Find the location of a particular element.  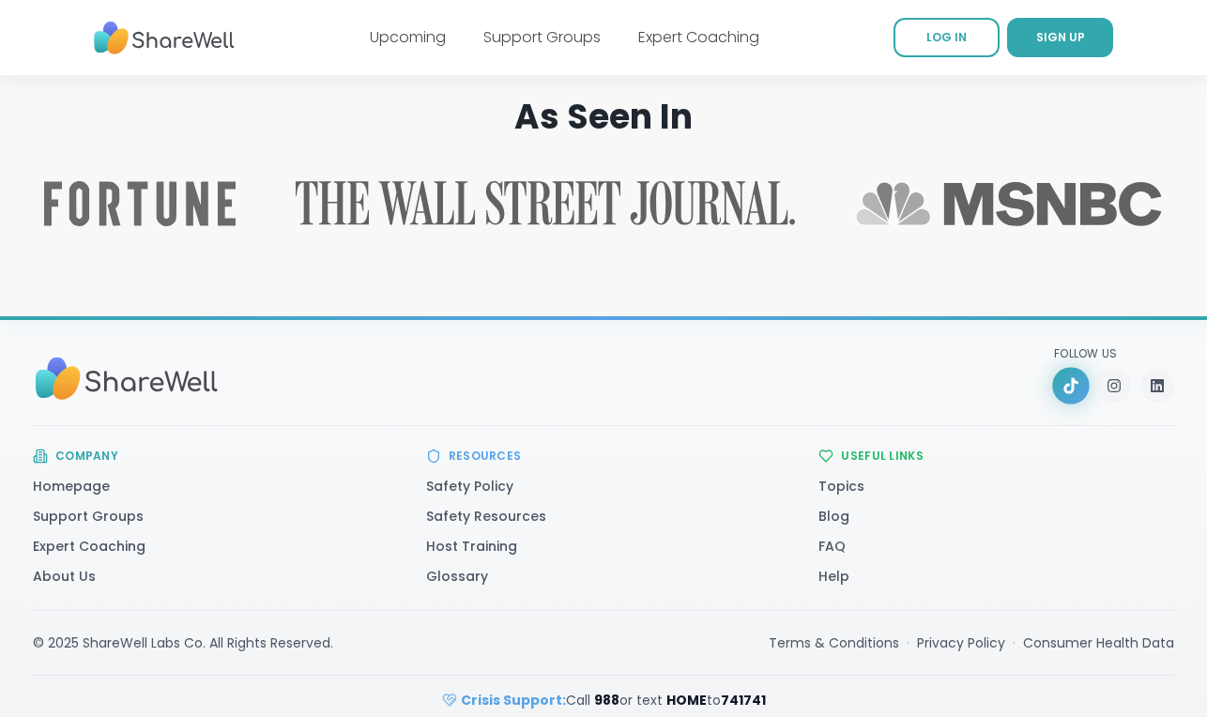

span: LOG IN is located at coordinates (946, 37).